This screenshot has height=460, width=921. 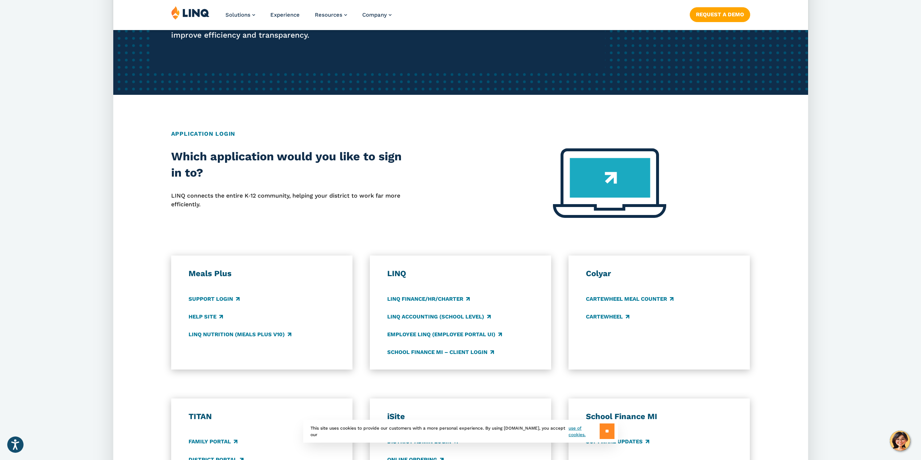 I want to click on img: LINQ | K‑12 Software, so click(x=190, y=13).